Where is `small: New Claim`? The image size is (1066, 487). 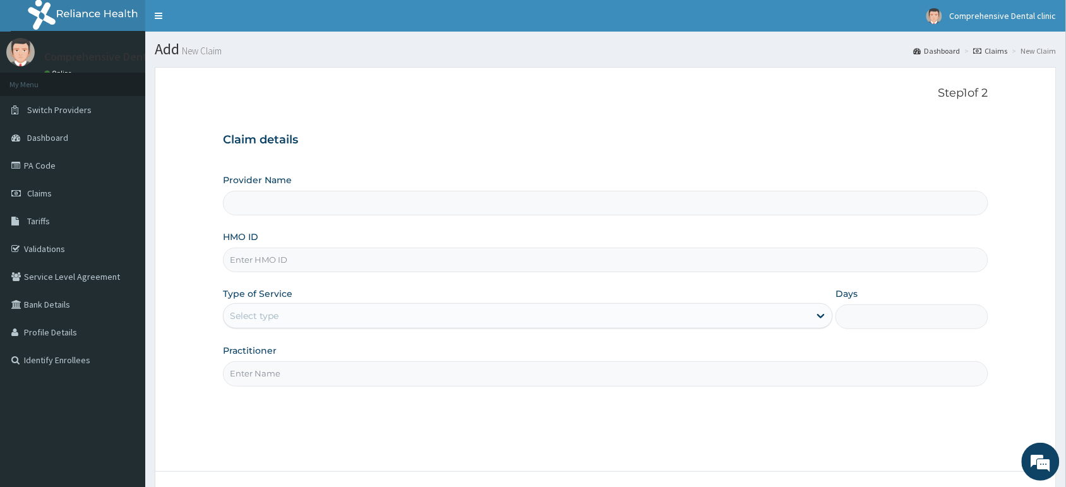
small: New Claim is located at coordinates (200, 51).